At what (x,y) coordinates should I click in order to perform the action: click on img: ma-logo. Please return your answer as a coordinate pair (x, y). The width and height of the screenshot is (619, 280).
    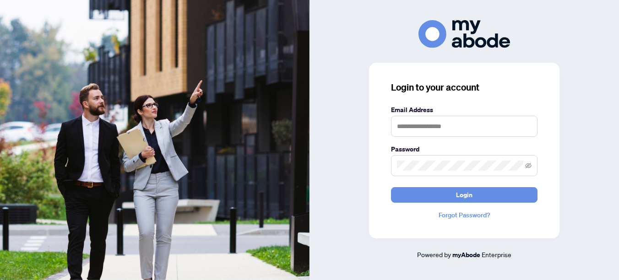
    Looking at the image, I should click on (464, 34).